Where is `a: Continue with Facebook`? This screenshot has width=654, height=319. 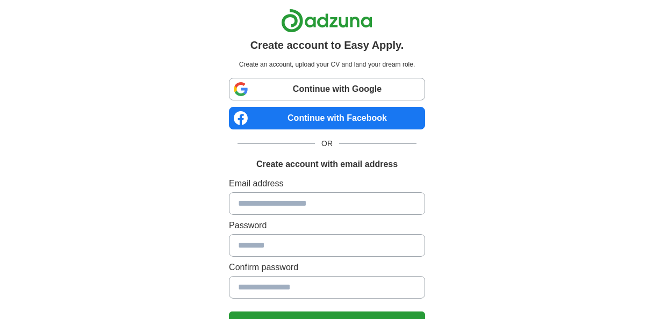 a: Continue with Facebook is located at coordinates (327, 118).